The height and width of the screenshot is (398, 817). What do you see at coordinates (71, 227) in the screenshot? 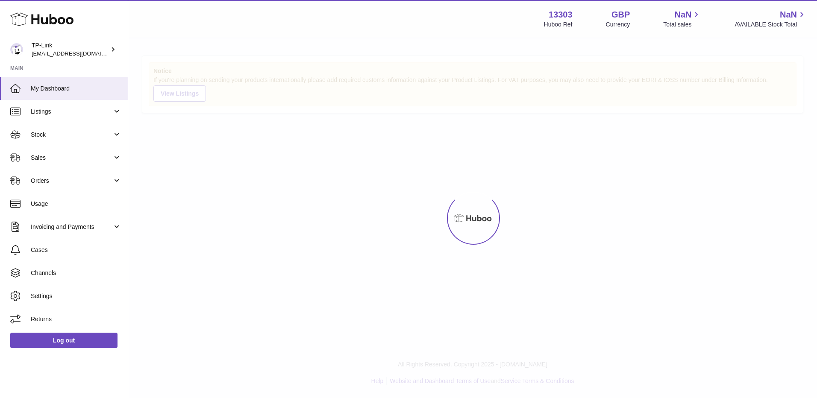
I see `span: Invoicing and Payments` at bounding box center [71, 227].